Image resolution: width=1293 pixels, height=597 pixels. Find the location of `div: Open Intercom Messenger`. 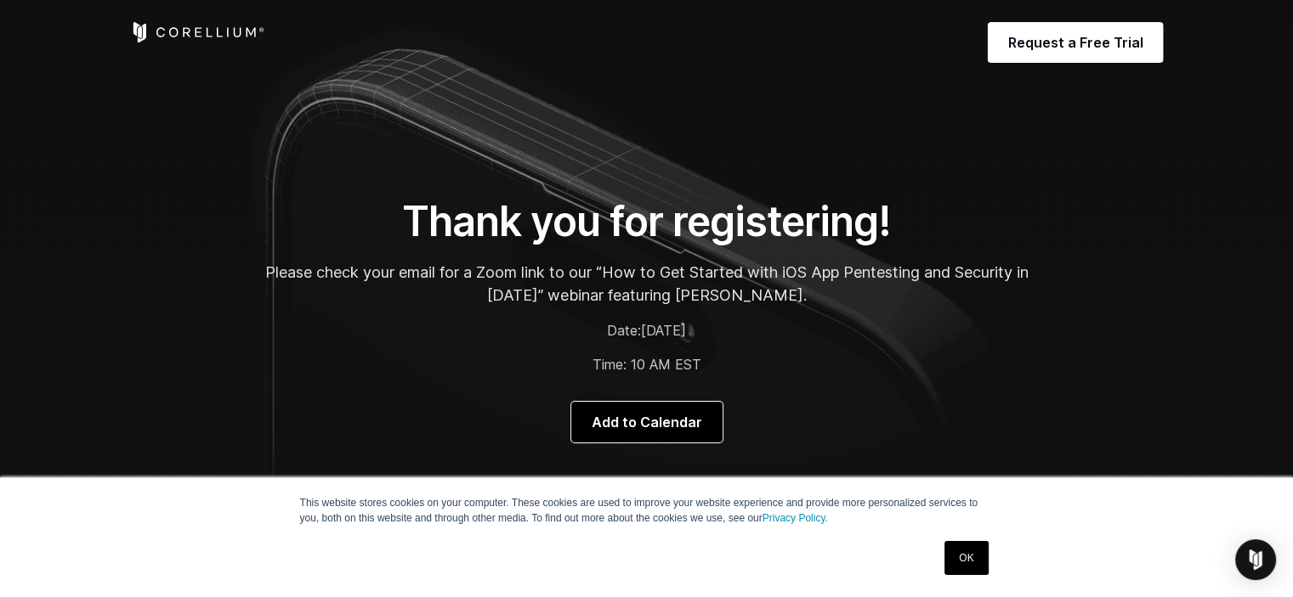

div: Open Intercom Messenger is located at coordinates (1255, 560).